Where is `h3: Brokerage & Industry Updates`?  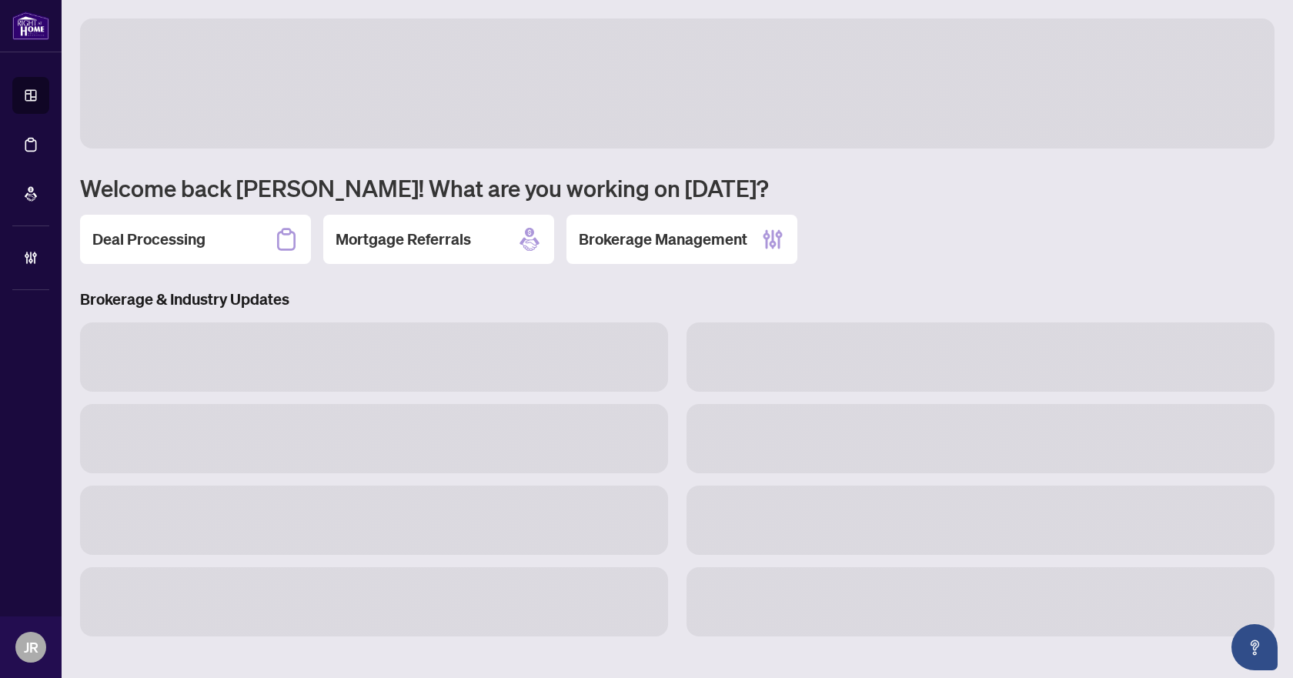
h3: Brokerage & Industry Updates is located at coordinates (677, 299).